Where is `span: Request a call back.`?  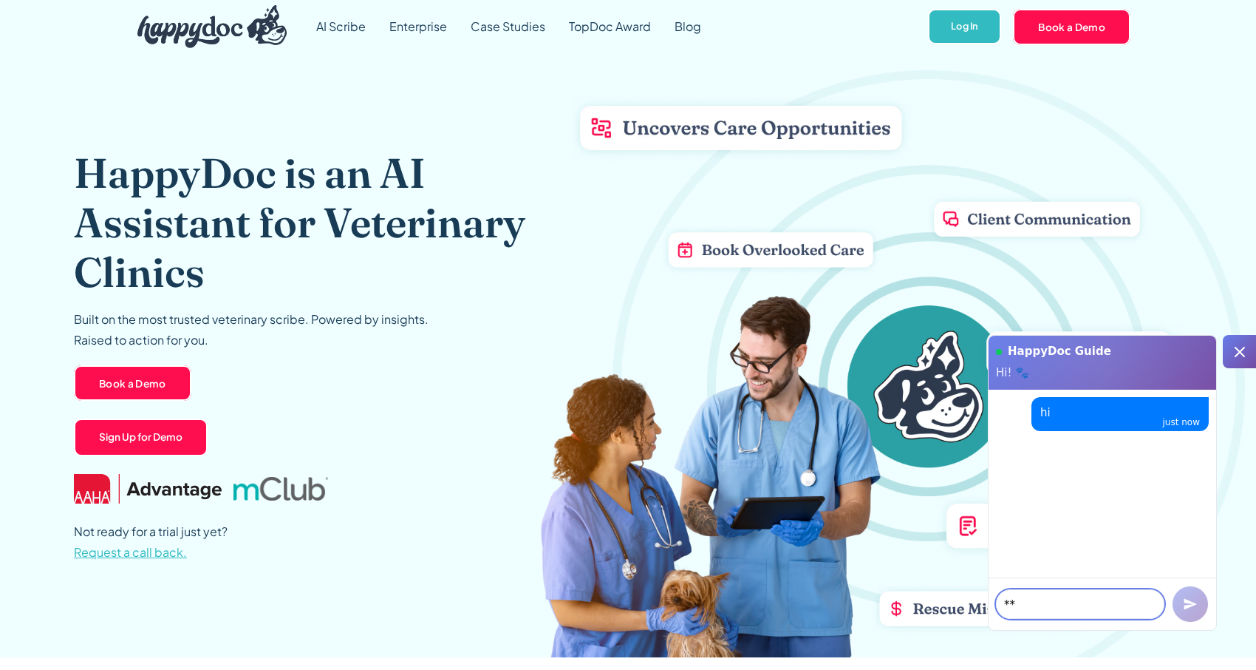 span: Request a call back. is located at coordinates (130, 551).